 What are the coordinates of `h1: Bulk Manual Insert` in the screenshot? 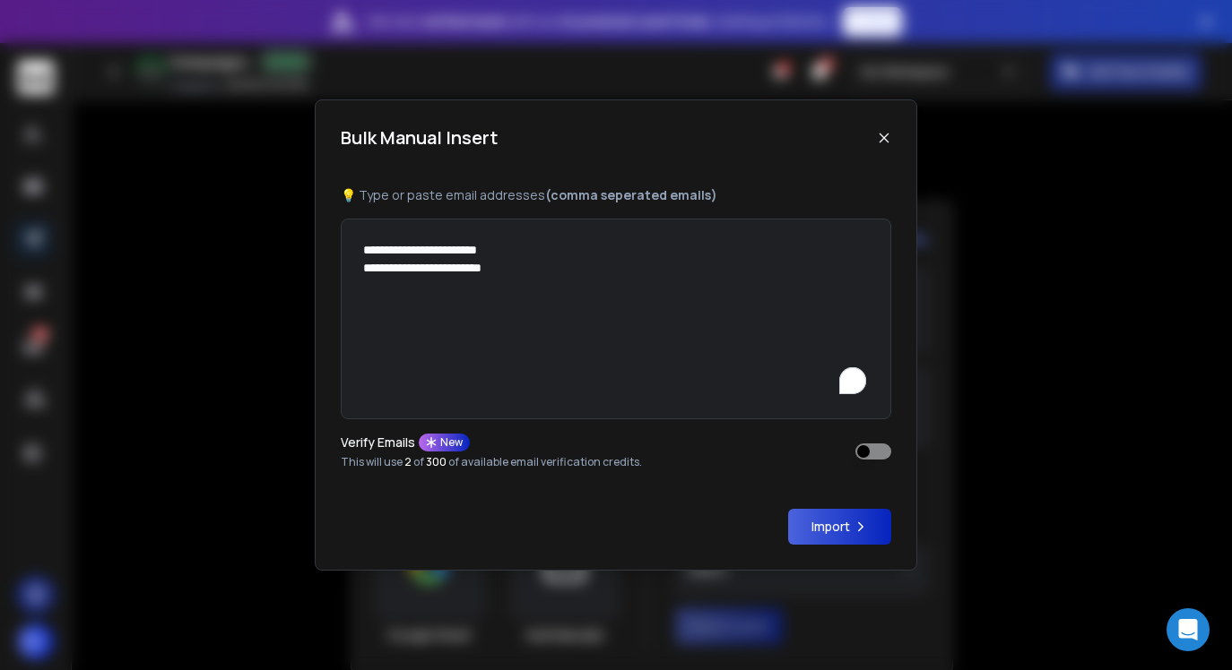 It's located at (419, 138).